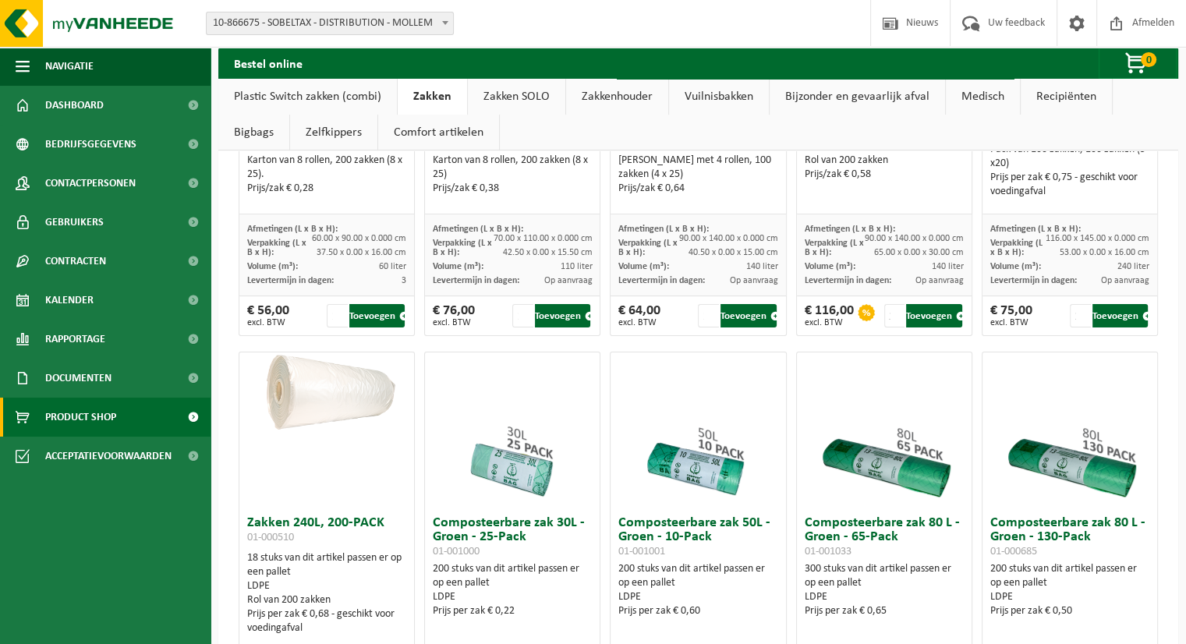 The height and width of the screenshot is (644, 1186). What do you see at coordinates (90, 144) in the screenshot?
I see `span: Bedrijfsgegevens` at bounding box center [90, 144].